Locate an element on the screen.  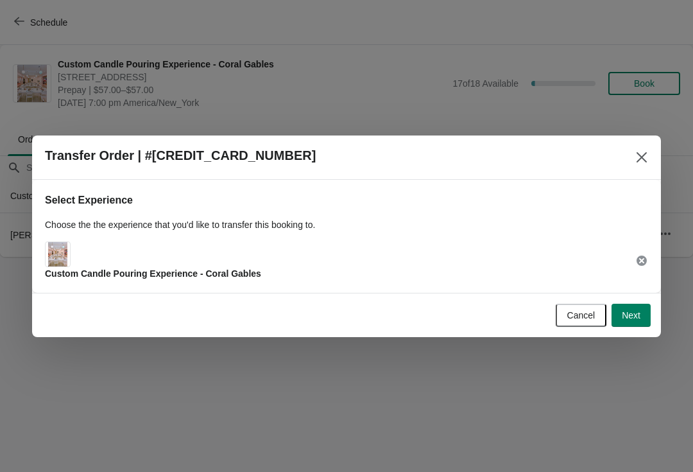
h2: Select Experience is located at coordinates (347, 200).